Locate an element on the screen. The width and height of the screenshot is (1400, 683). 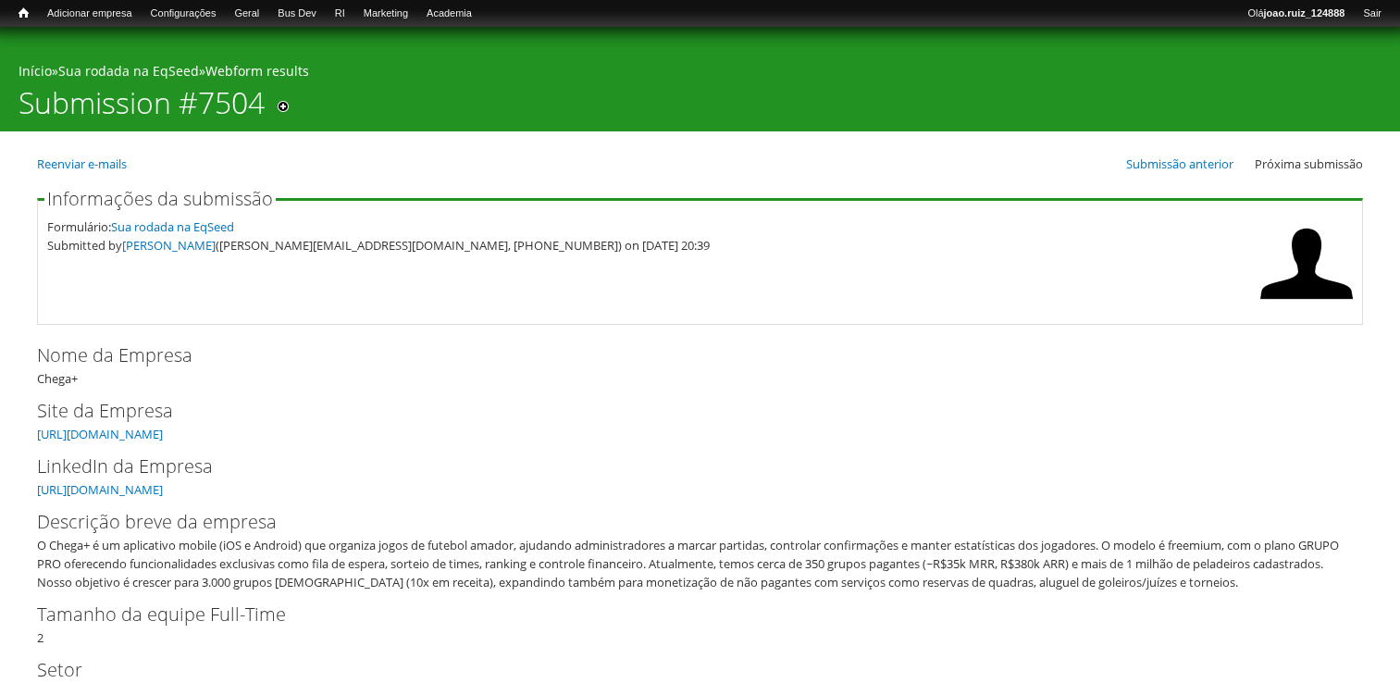
label: Descrição breve da empresa is located at coordinates (685, 522).